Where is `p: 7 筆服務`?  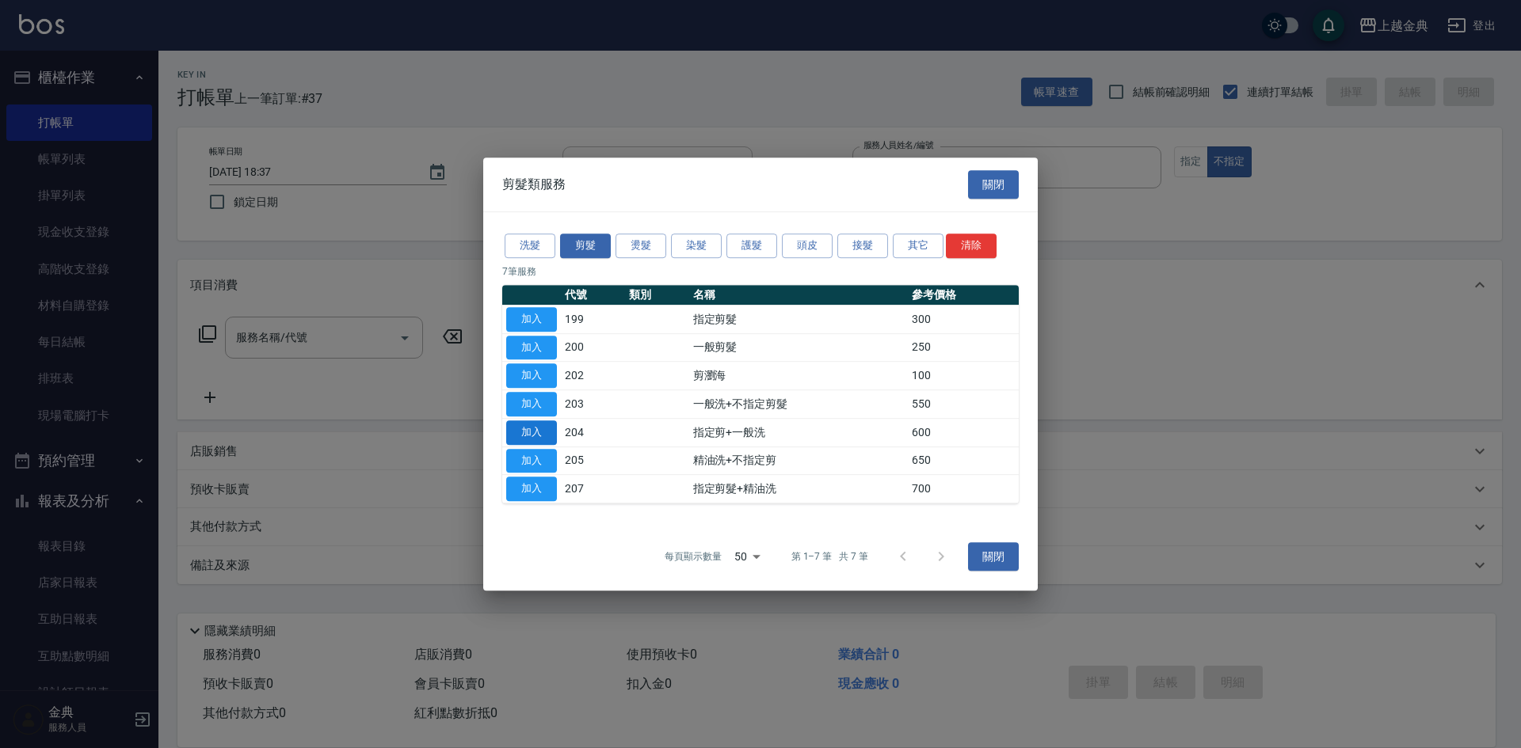
p: 7 筆服務 is located at coordinates (760, 272).